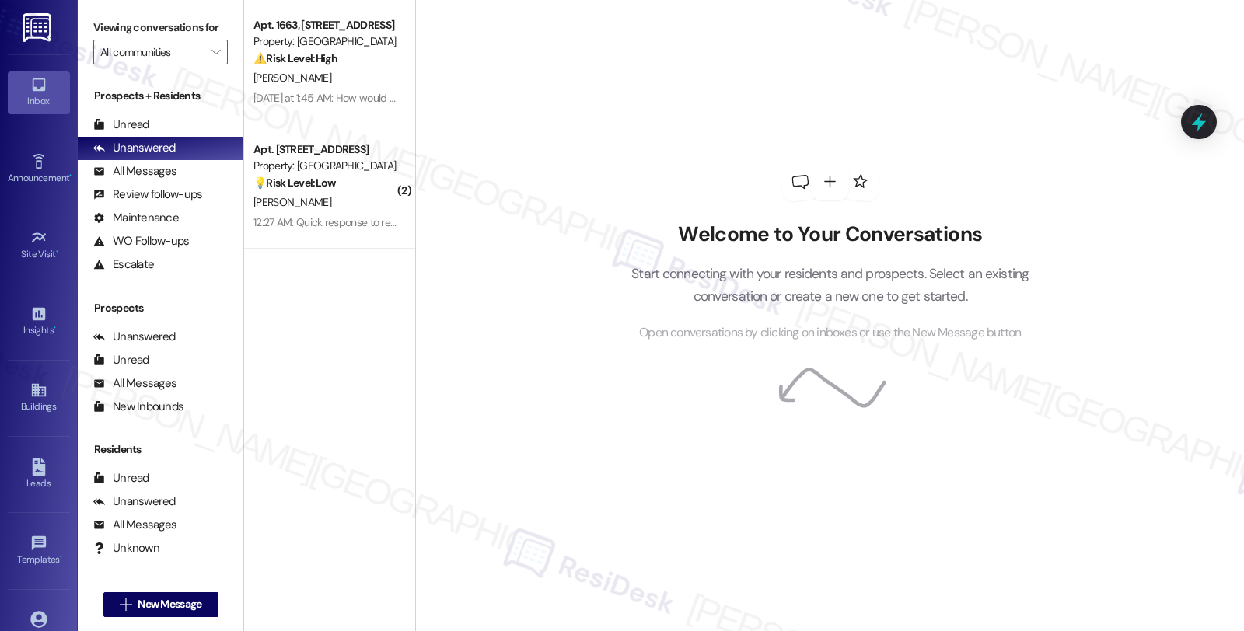 The width and height of the screenshot is (1244, 631). What do you see at coordinates (160, 308) in the screenshot?
I see `div: Prospects` at bounding box center [160, 308].